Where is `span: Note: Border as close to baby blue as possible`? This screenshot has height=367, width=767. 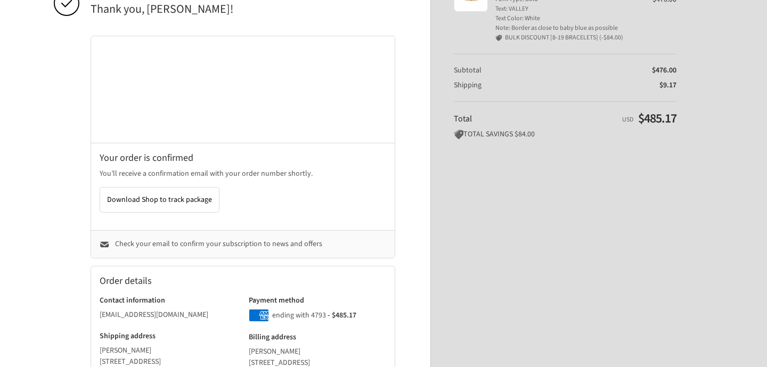 span: Note: Border as close to baby blue as possible is located at coordinates (566, 28).